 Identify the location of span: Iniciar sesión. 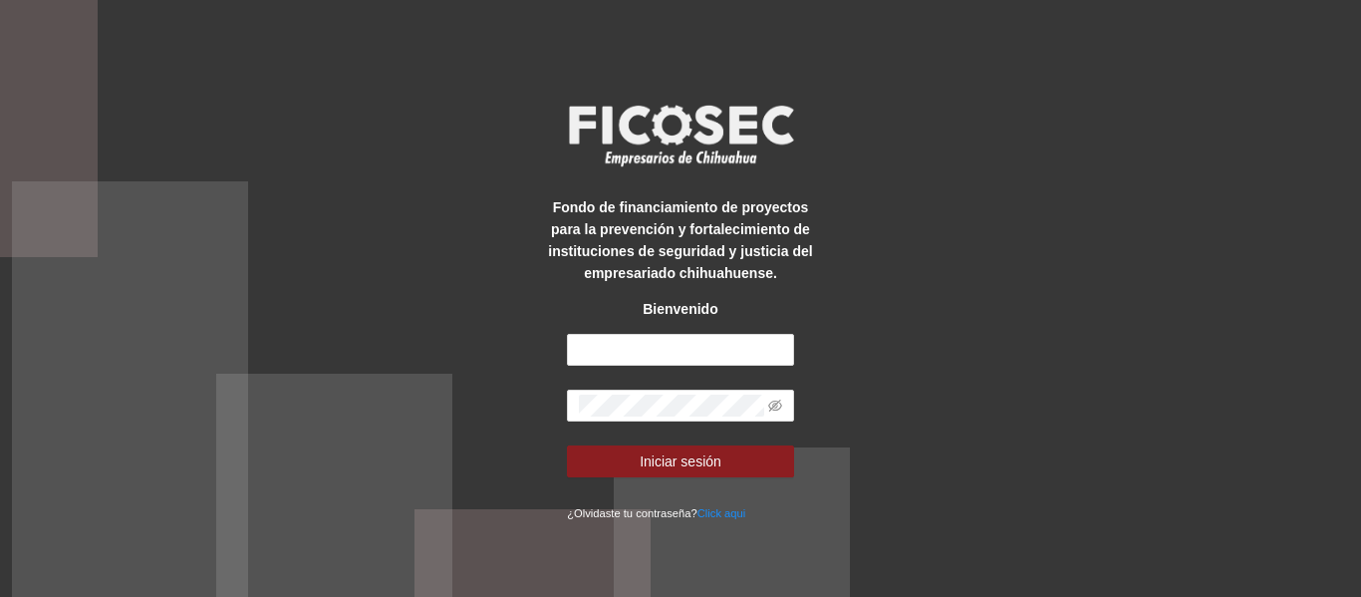
(681, 461).